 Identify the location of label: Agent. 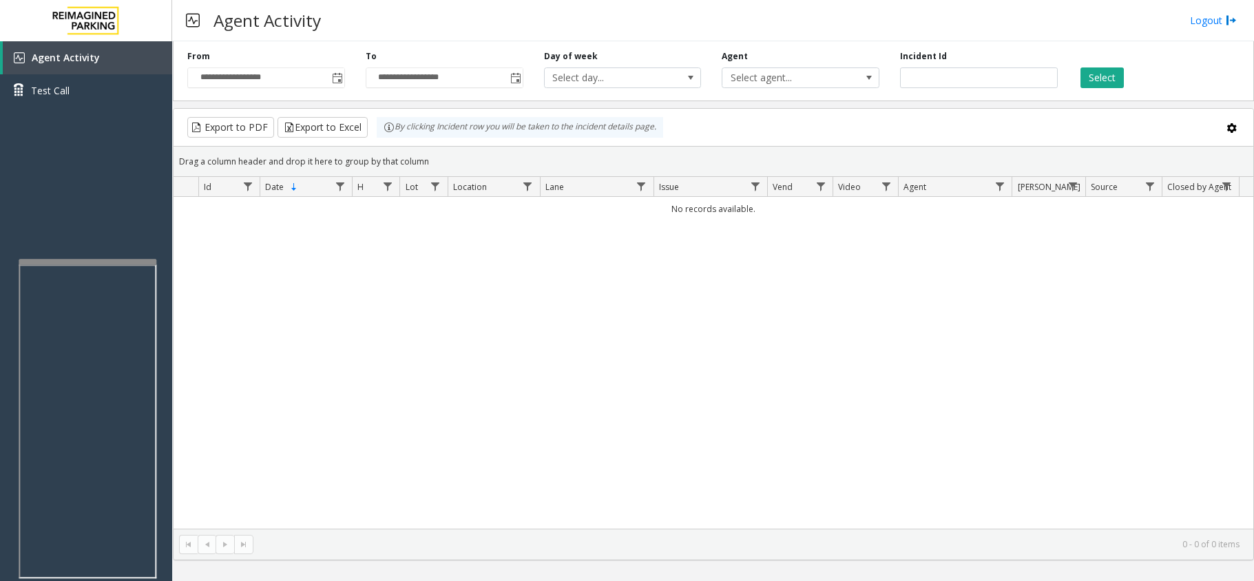
(735, 56).